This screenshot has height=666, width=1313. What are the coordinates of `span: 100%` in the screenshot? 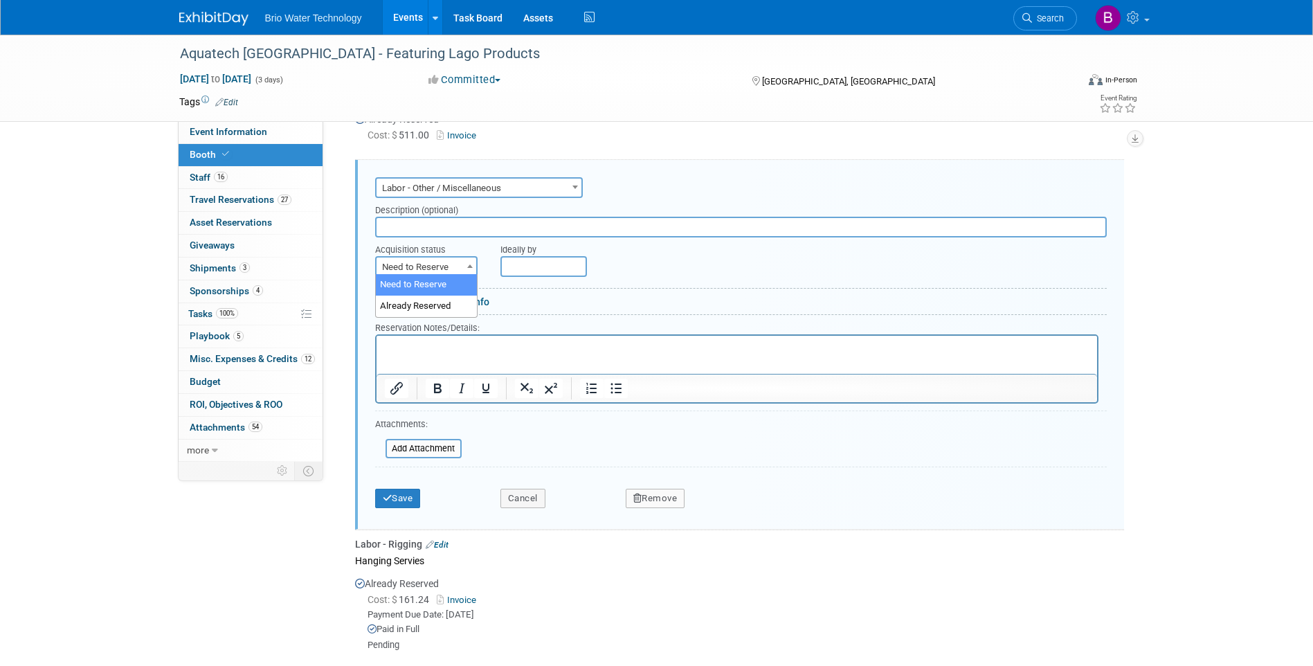 It's located at (227, 313).